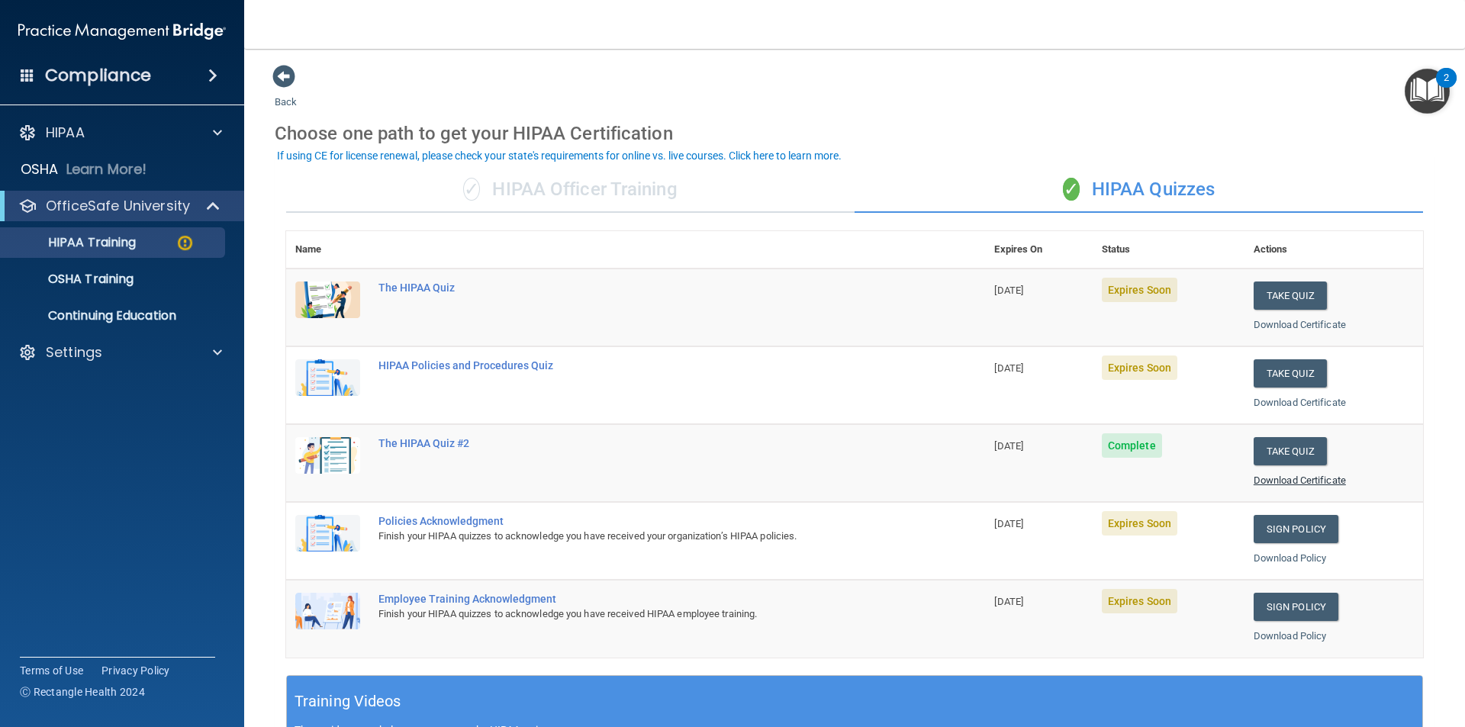 The image size is (1465, 727). What do you see at coordinates (1132, 446) in the screenshot?
I see `span: Complete` at bounding box center [1132, 446].